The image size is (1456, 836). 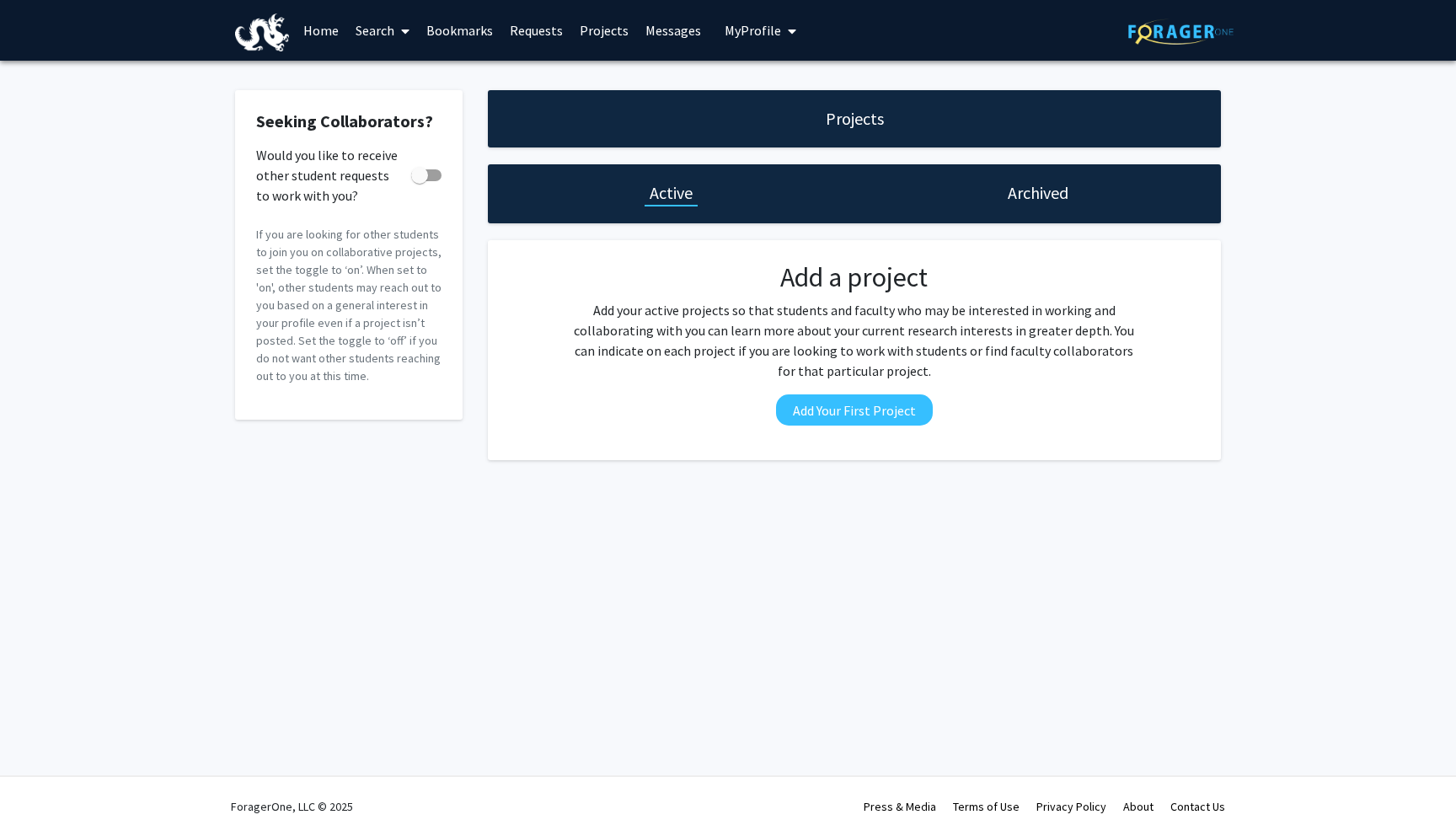 What do you see at coordinates (985, 806) in the screenshot?
I see `a: Terms of Use` at bounding box center [985, 806].